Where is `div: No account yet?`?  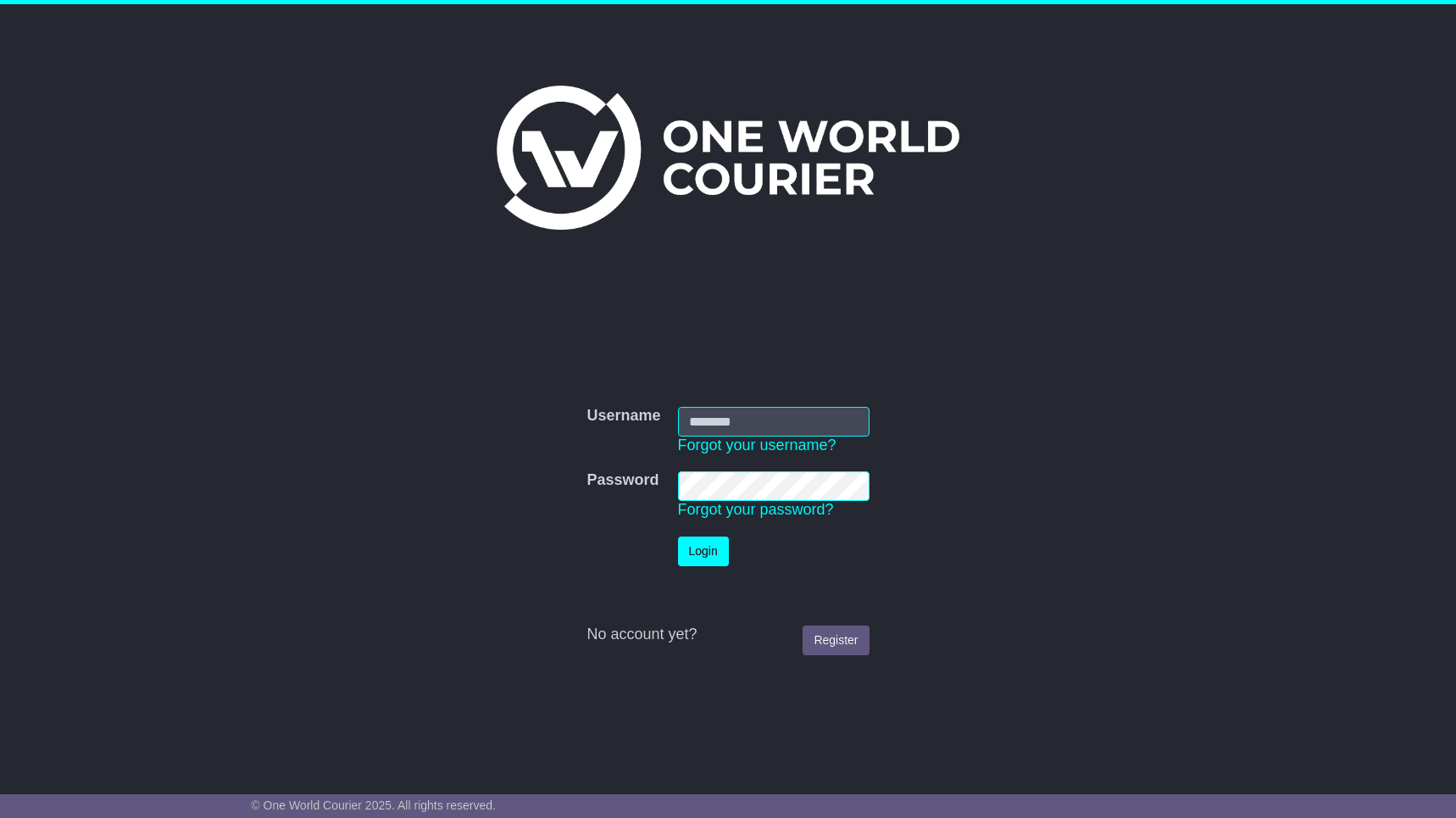 div: No account yet? is located at coordinates (727, 635).